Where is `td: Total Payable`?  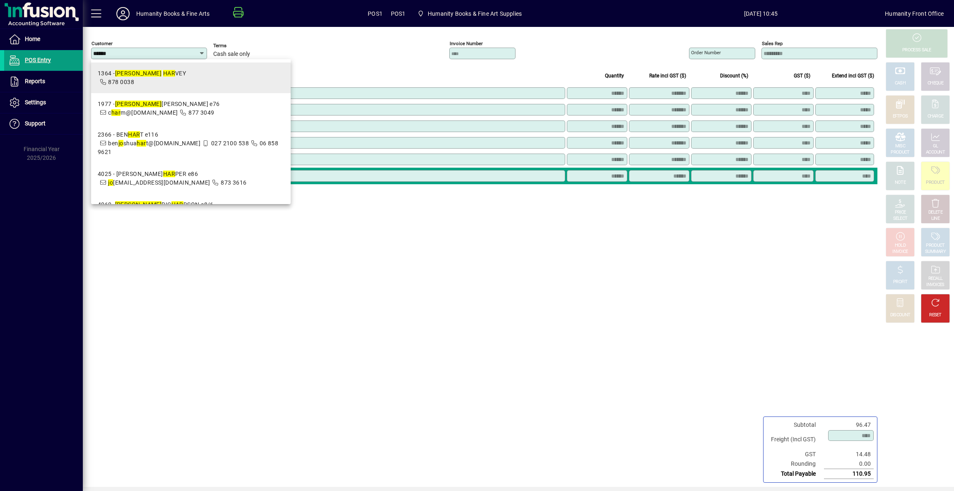 td: Total Payable is located at coordinates (795, 474).